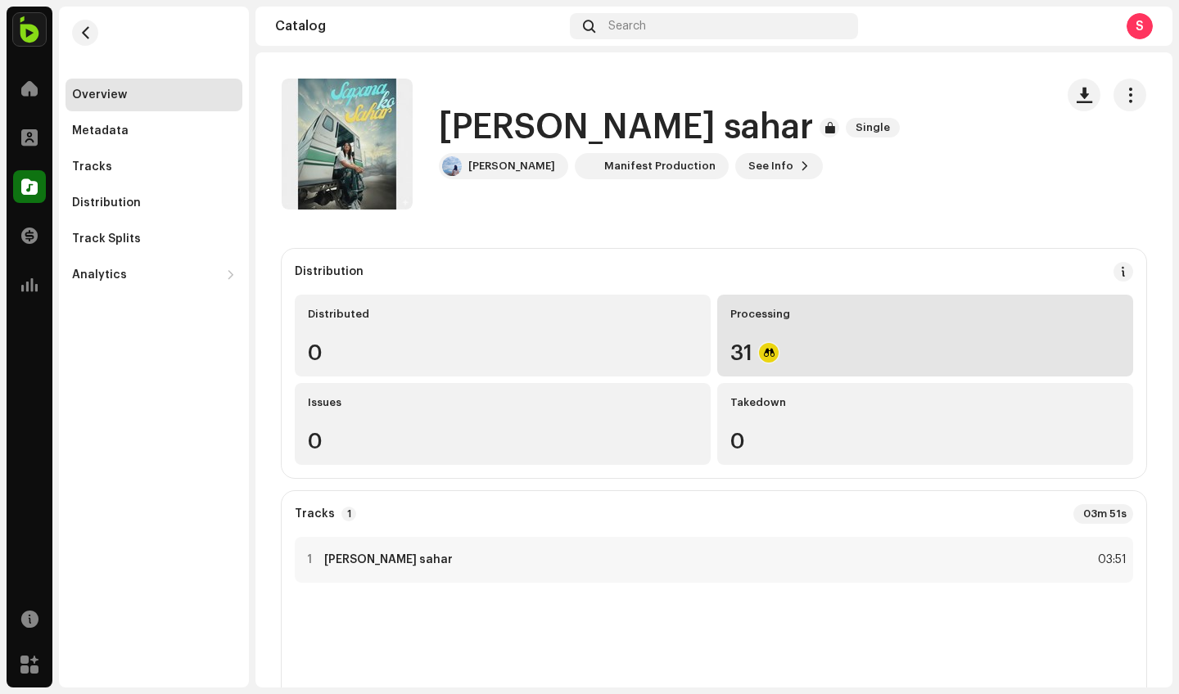 Image resolution: width=1179 pixels, height=694 pixels. What do you see at coordinates (1108, 560) in the screenshot?
I see `div: 03:51` at bounding box center [1108, 560].